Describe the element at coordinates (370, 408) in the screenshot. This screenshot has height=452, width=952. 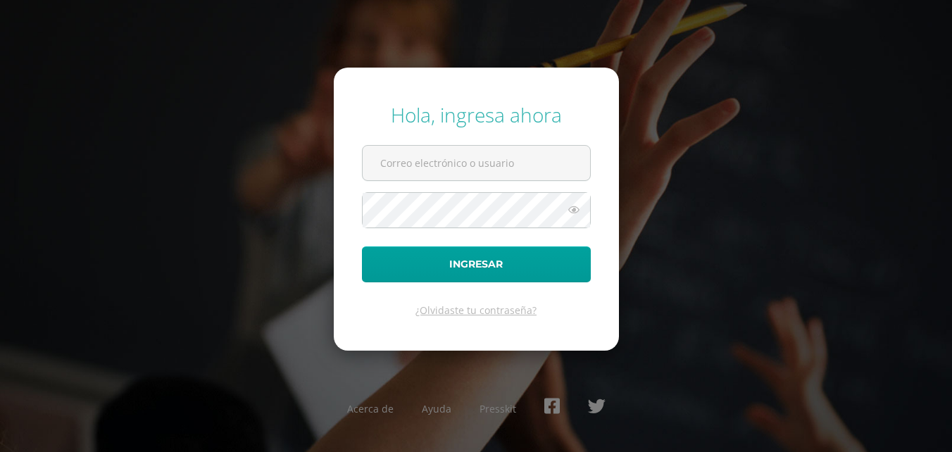
I see `a: Acerca de` at that location.